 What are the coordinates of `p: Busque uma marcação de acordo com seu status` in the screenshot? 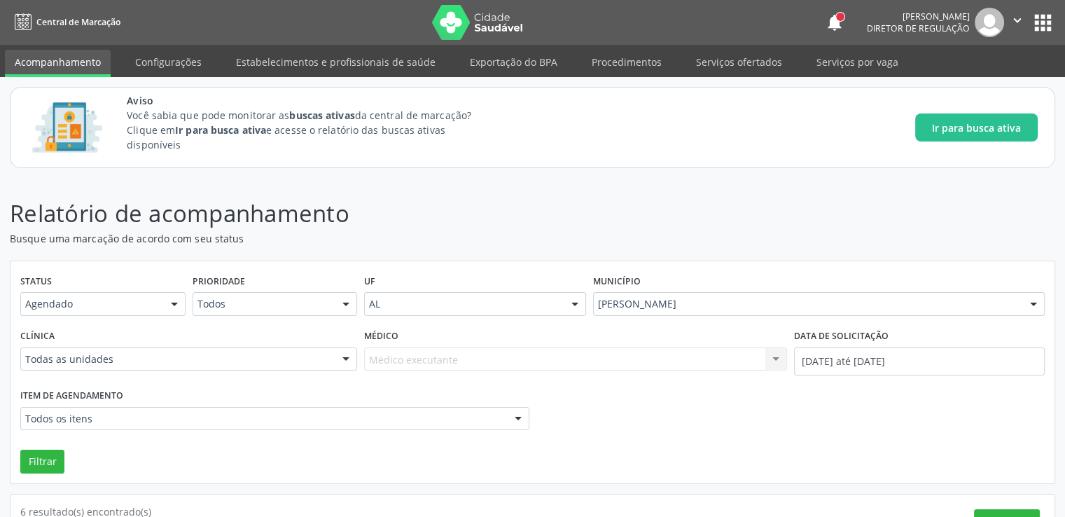 It's located at (375, 238).